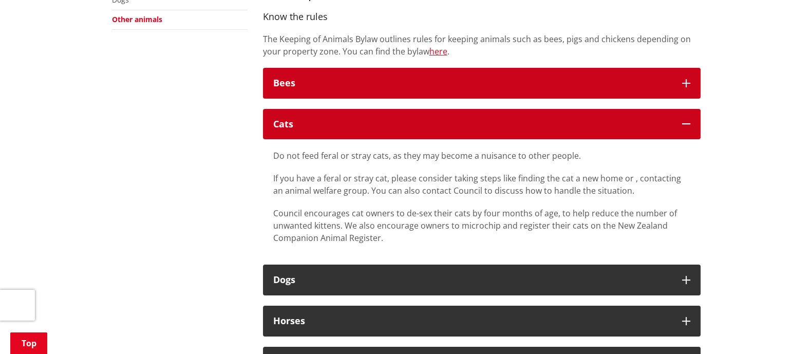 This screenshot has height=354, width=812. I want to click on div: Bees, so click(473, 83).